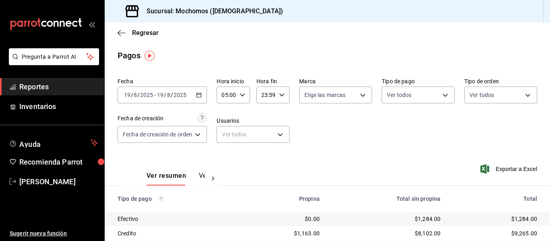  What do you see at coordinates (53, 143) in the screenshot?
I see `span: Ayuda` at bounding box center [53, 143].